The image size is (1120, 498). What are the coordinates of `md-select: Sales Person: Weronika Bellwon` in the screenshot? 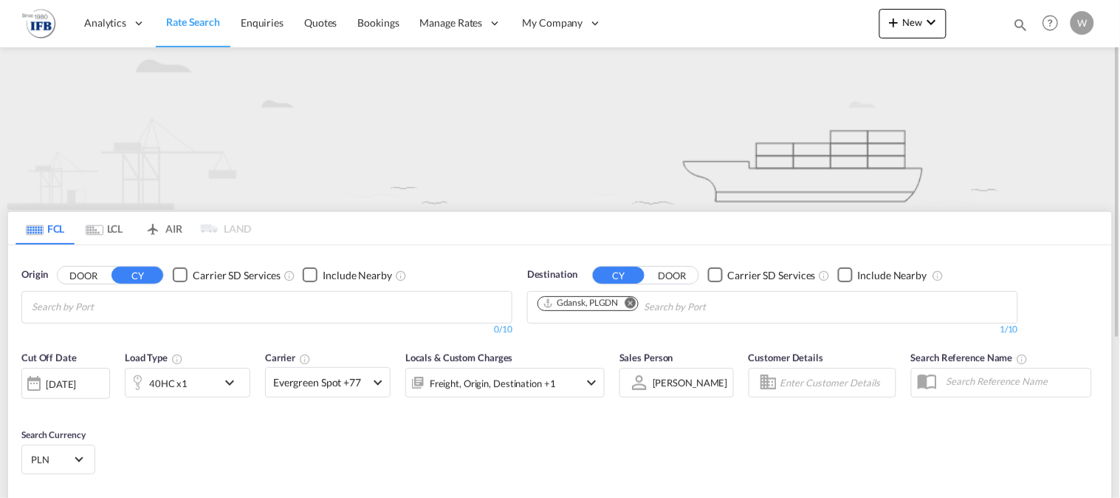 It's located at (691, 383).